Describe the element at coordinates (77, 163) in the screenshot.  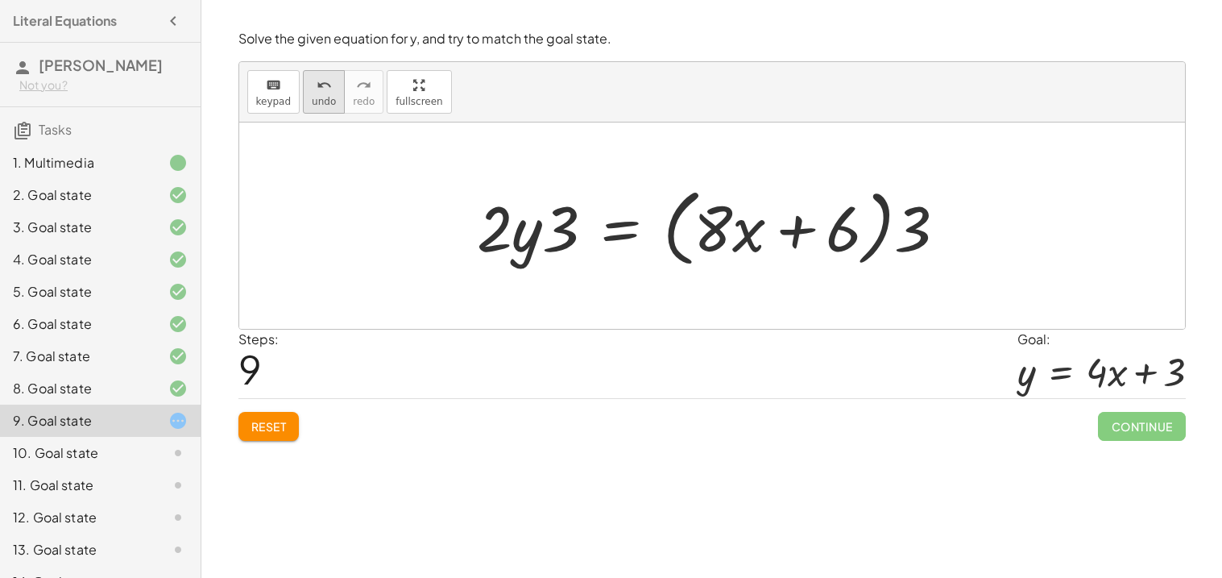
I see `div: 1. Multimedia` at that location.